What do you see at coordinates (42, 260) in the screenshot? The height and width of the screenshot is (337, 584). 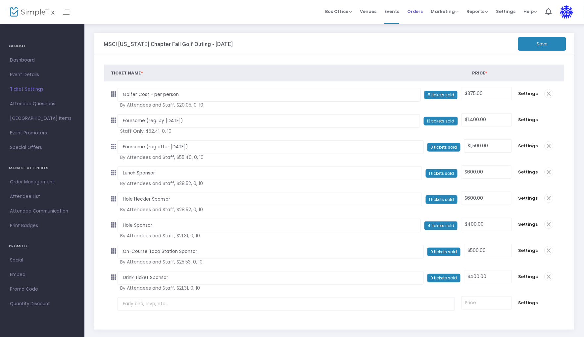 I see `span: Social` at bounding box center [42, 260].